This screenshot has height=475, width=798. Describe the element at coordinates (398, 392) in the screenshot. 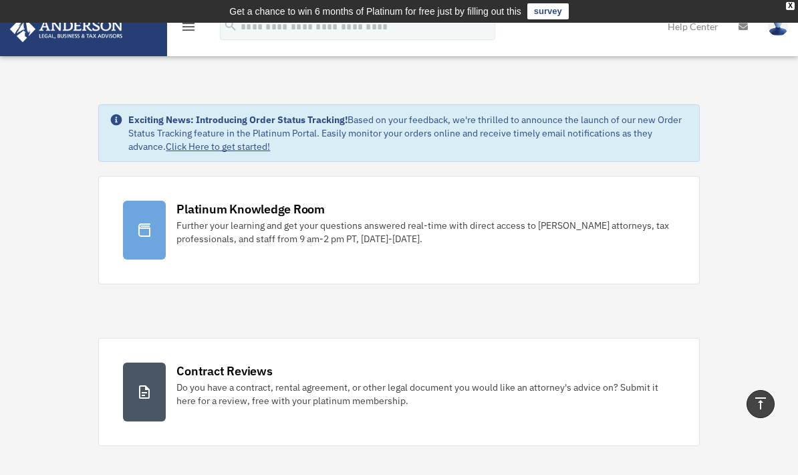

I see `a: Contract Reviews Do you have a contract, rental agreement, or other legal document you would like...` at that location.